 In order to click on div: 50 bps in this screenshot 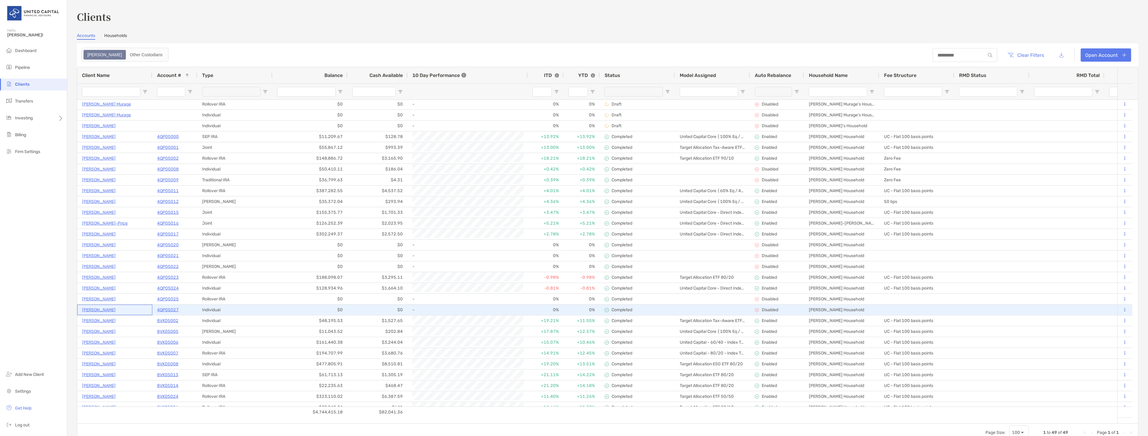, I will do `click(917, 201)`.